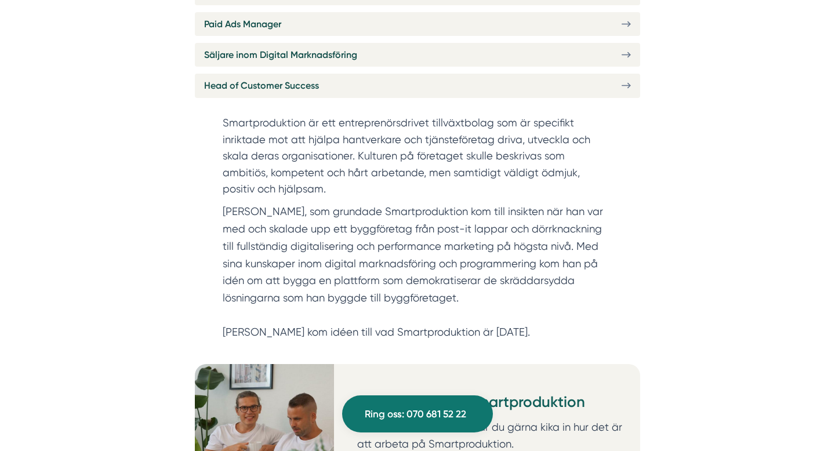 The width and height of the screenshot is (835, 451). I want to click on span: Ring oss: 070 681 52 22, so click(415, 414).